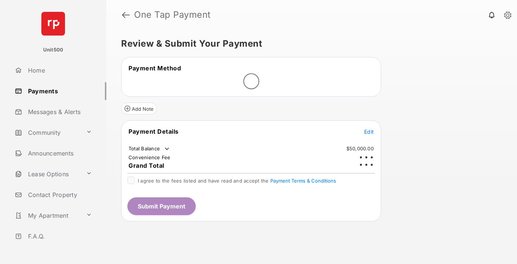  I want to click on a: F.A.Q., so click(59, 236).